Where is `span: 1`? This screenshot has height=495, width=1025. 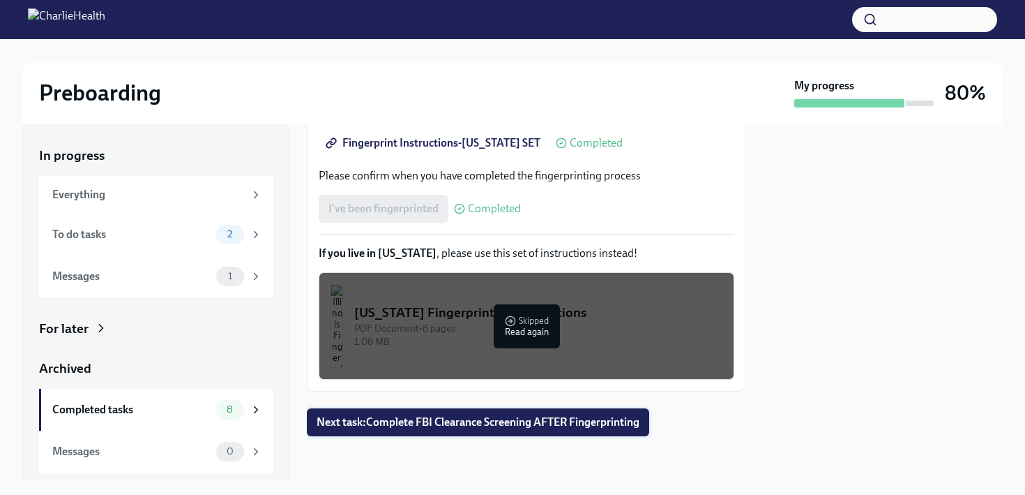
span: 1 is located at coordinates (230, 276).